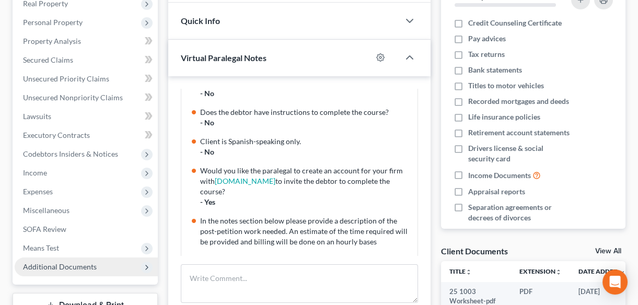  What do you see at coordinates (200, 20) in the screenshot?
I see `span: Quick Info` at bounding box center [200, 20].